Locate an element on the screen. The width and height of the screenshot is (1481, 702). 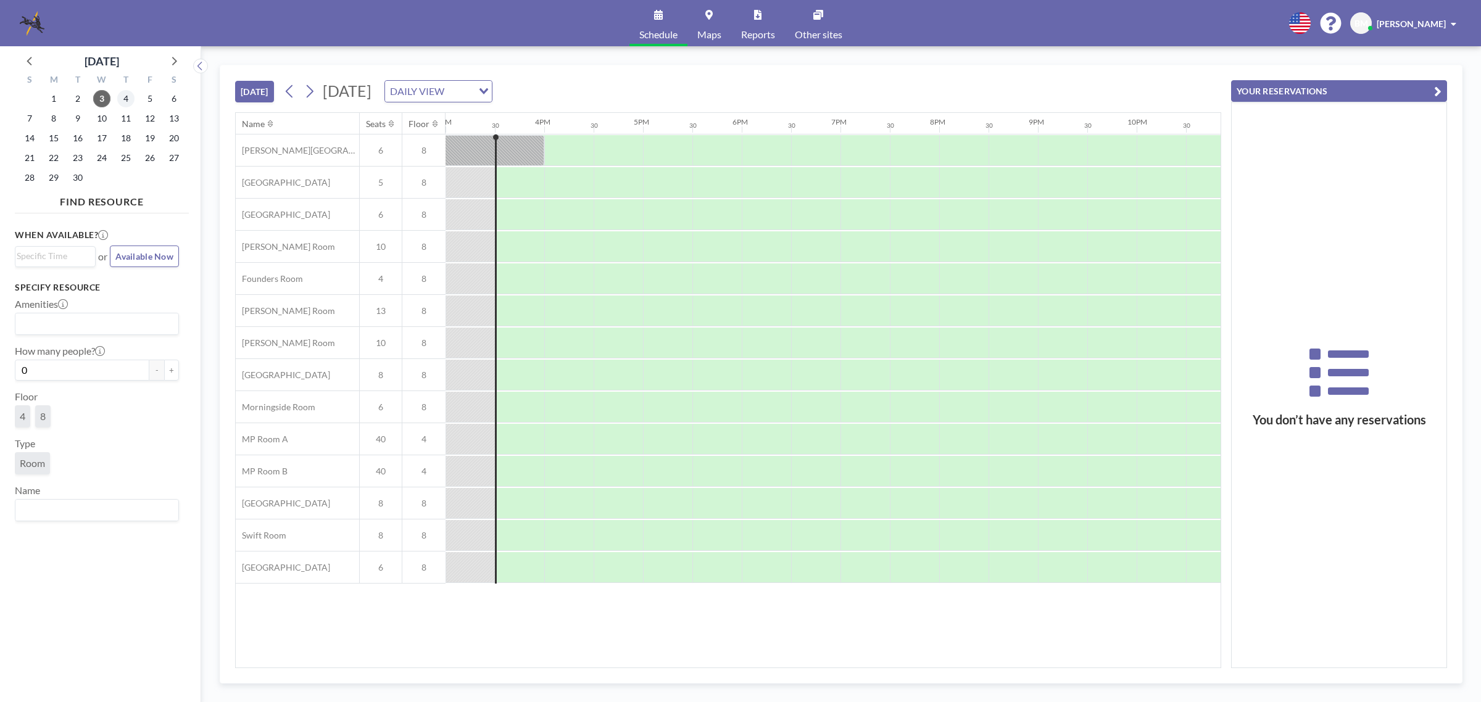
span: Monday, September 22, 2025 is located at coordinates (54, 158).